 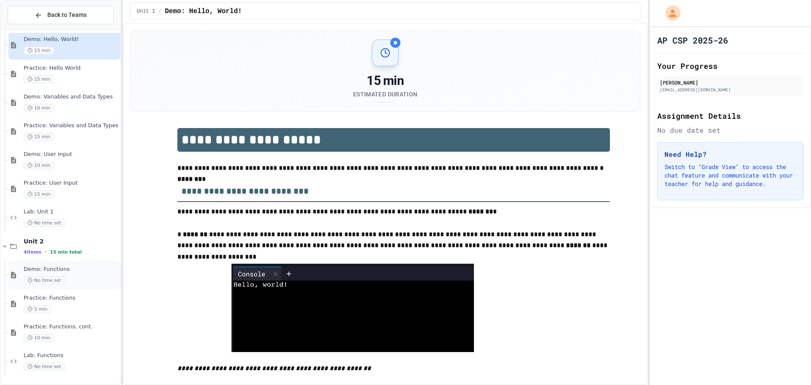 What do you see at coordinates (33, 252) in the screenshot?
I see `span: 4 items` at bounding box center [33, 252].